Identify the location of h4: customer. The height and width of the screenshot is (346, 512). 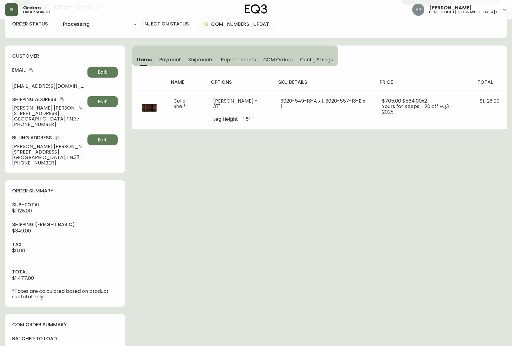
(65, 56).